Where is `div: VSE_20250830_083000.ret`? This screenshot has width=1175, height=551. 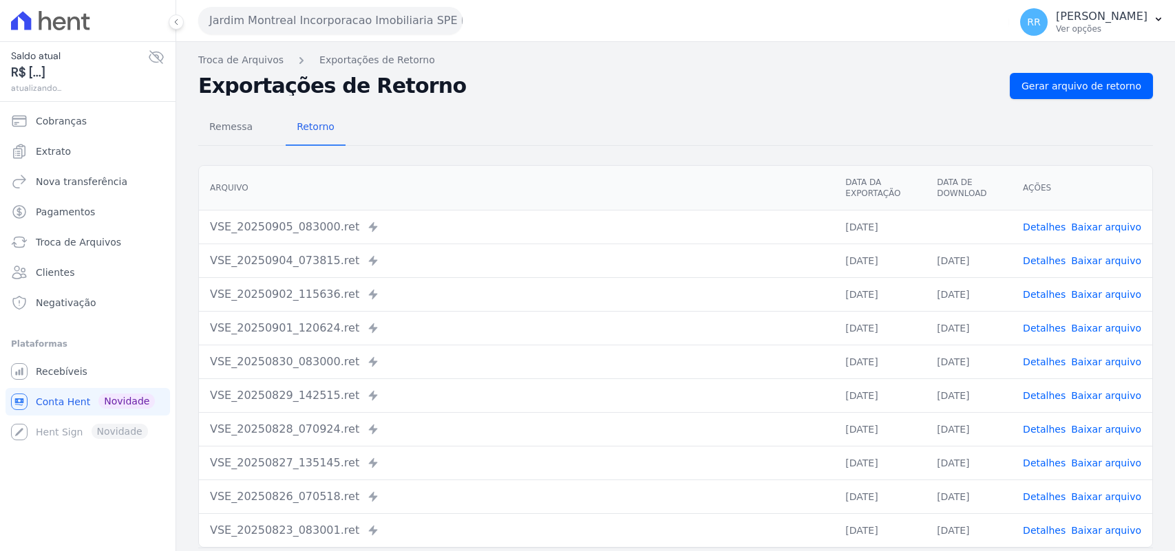
div: VSE_20250830_083000.ret is located at coordinates (516, 362).